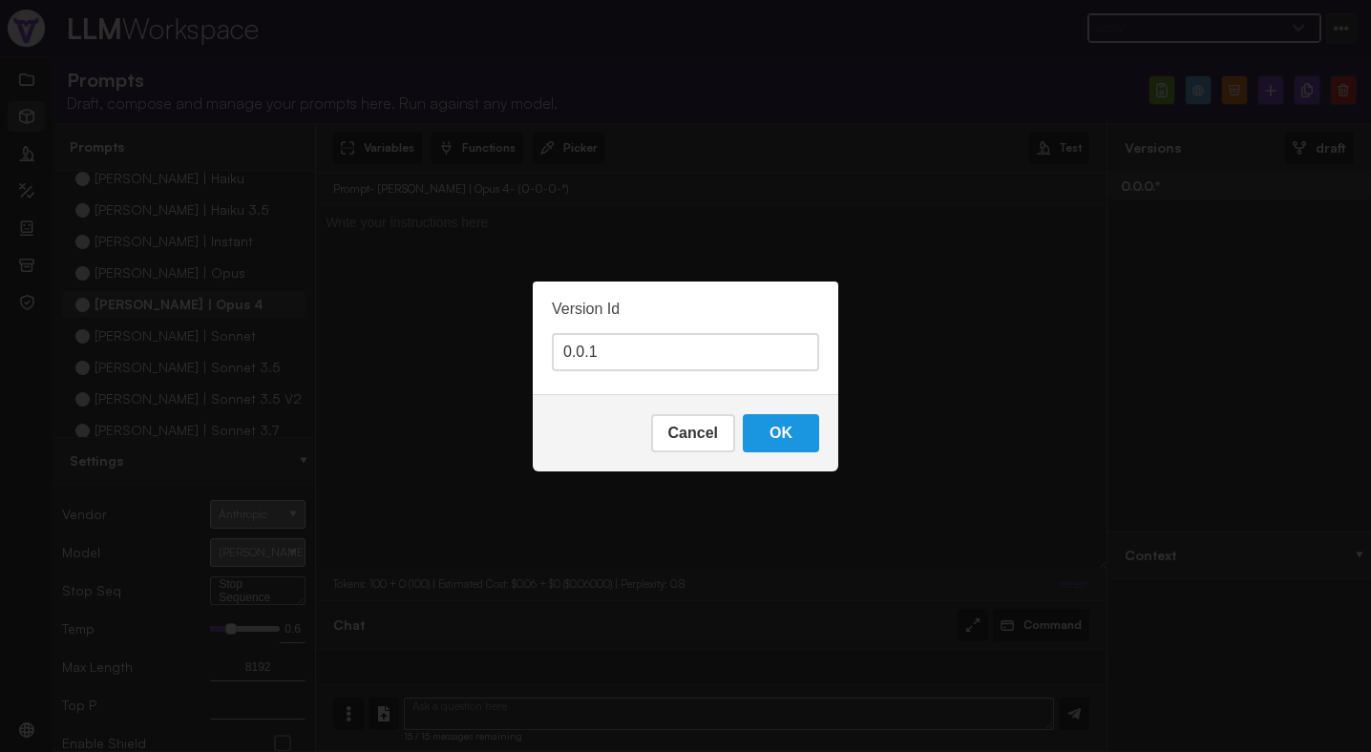  Describe the element at coordinates (781, 432) in the screenshot. I see `span: OK` at that location.